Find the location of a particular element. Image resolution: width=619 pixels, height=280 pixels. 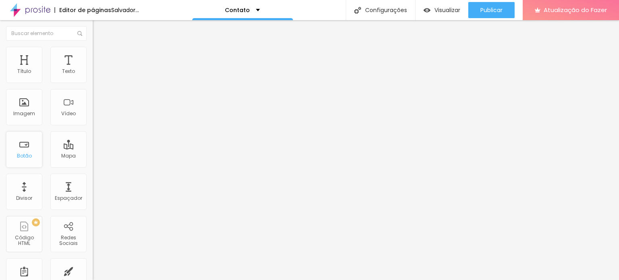

font: Código HTML is located at coordinates (24, 240).